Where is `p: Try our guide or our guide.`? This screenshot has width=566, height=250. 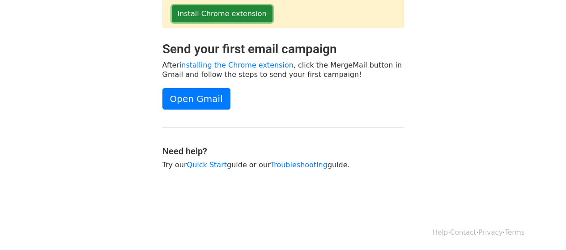 p: Try our guide or our guide. is located at coordinates (283, 165).